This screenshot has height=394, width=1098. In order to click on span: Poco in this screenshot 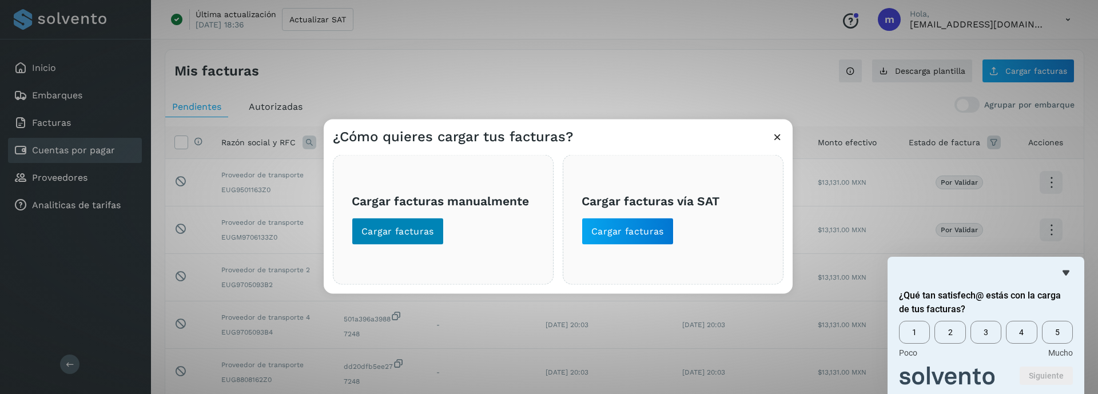, I will do `click(908, 353)`.